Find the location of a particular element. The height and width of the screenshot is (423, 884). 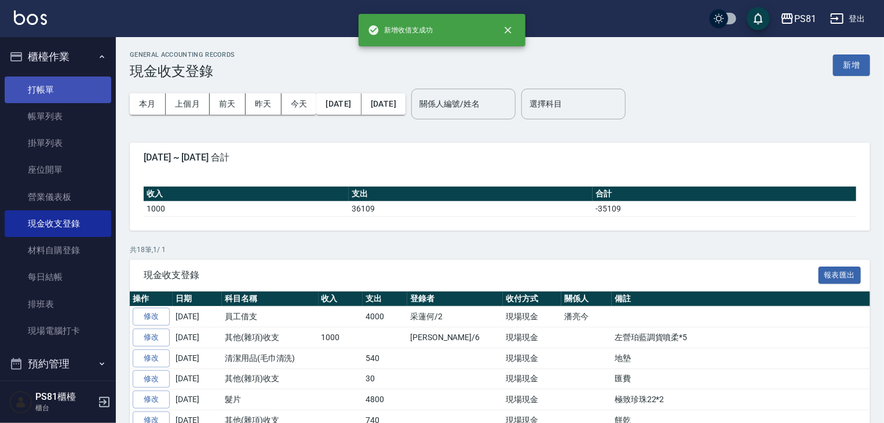

button: 新增 is located at coordinates (851, 65).